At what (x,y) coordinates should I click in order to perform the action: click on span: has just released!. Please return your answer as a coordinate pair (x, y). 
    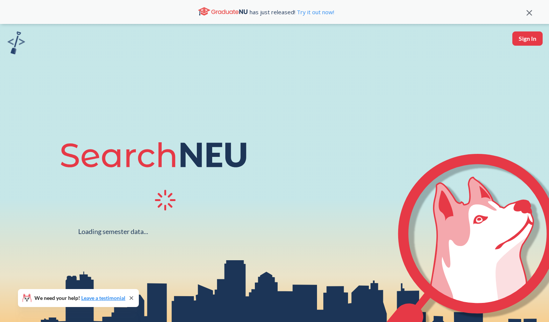
    Looking at the image, I should click on (292, 12).